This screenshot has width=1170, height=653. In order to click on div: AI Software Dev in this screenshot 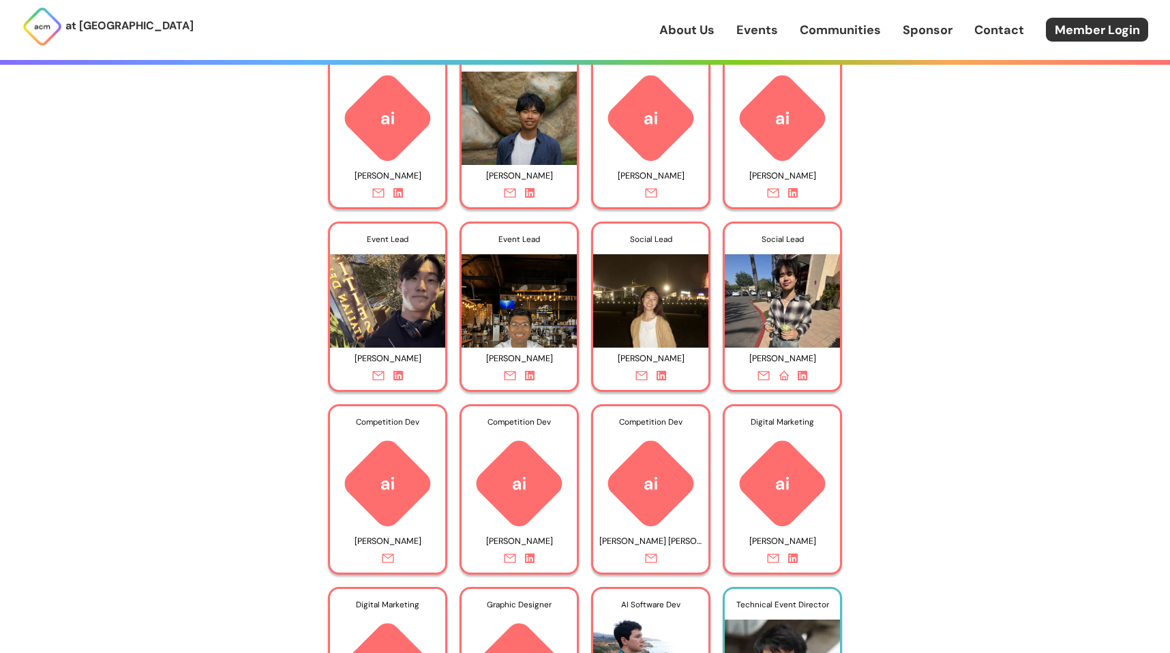, I will do `click(650, 605)`.